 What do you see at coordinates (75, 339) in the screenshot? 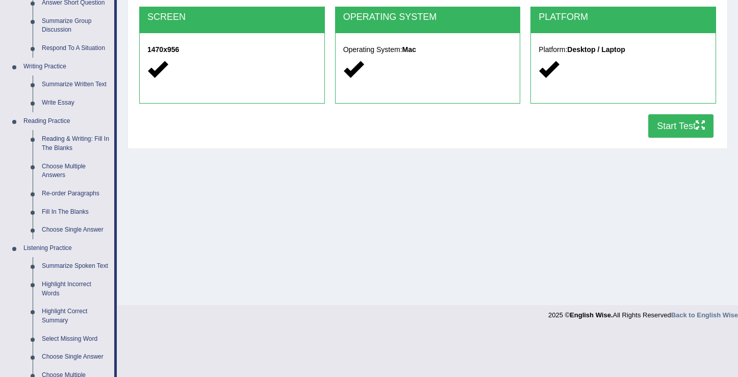
I see `a: Select Missing Word` at bounding box center [75, 339].